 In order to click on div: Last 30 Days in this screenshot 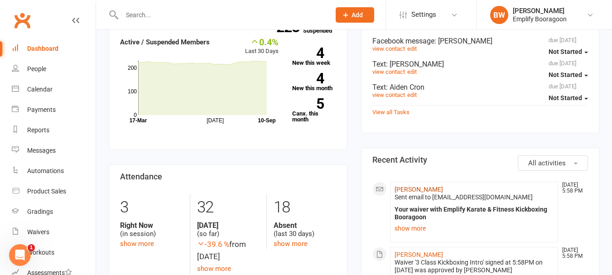, I will do `click(262, 46)`.